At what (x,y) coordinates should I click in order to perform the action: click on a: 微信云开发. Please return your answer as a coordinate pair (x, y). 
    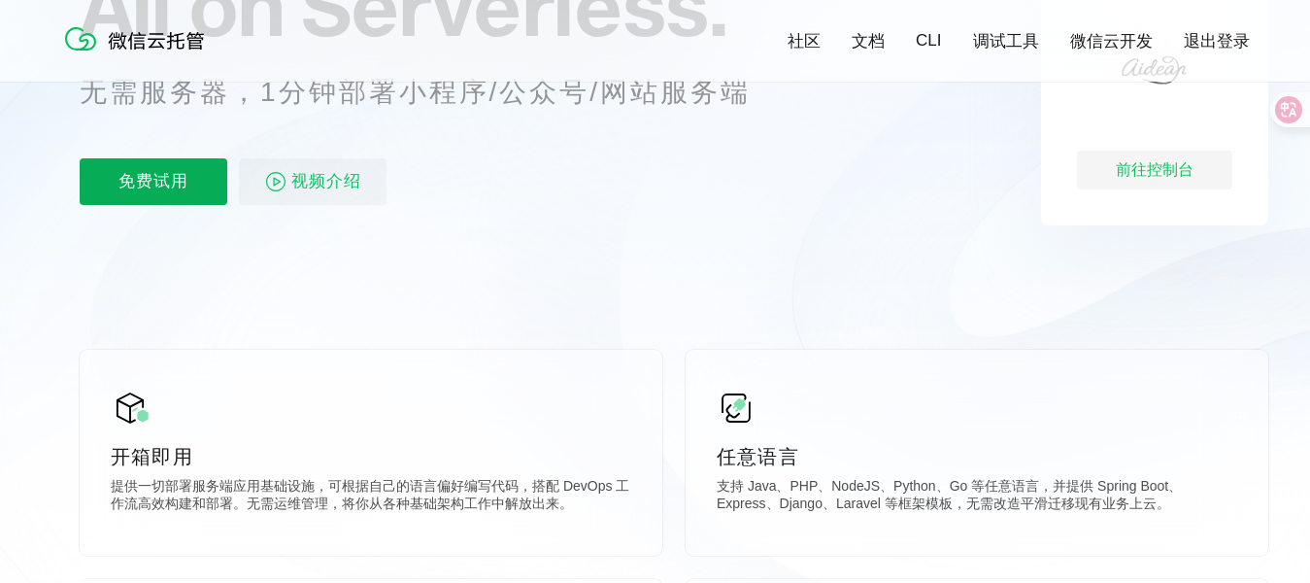
    Looking at the image, I should click on (1111, 41).